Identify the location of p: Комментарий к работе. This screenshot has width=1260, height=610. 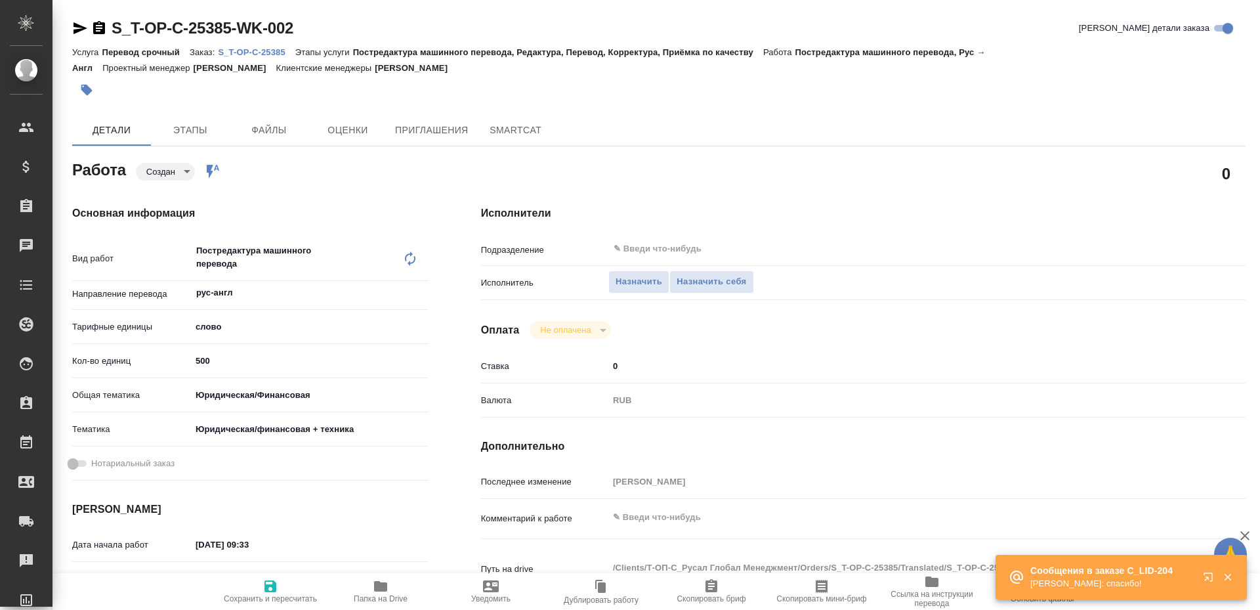
(545, 519).